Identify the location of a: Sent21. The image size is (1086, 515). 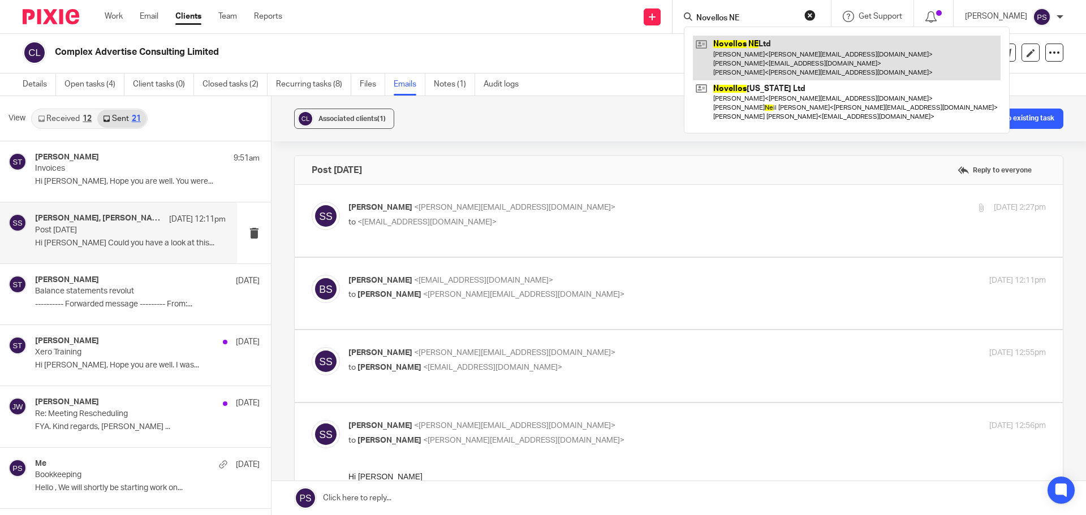
(122, 119).